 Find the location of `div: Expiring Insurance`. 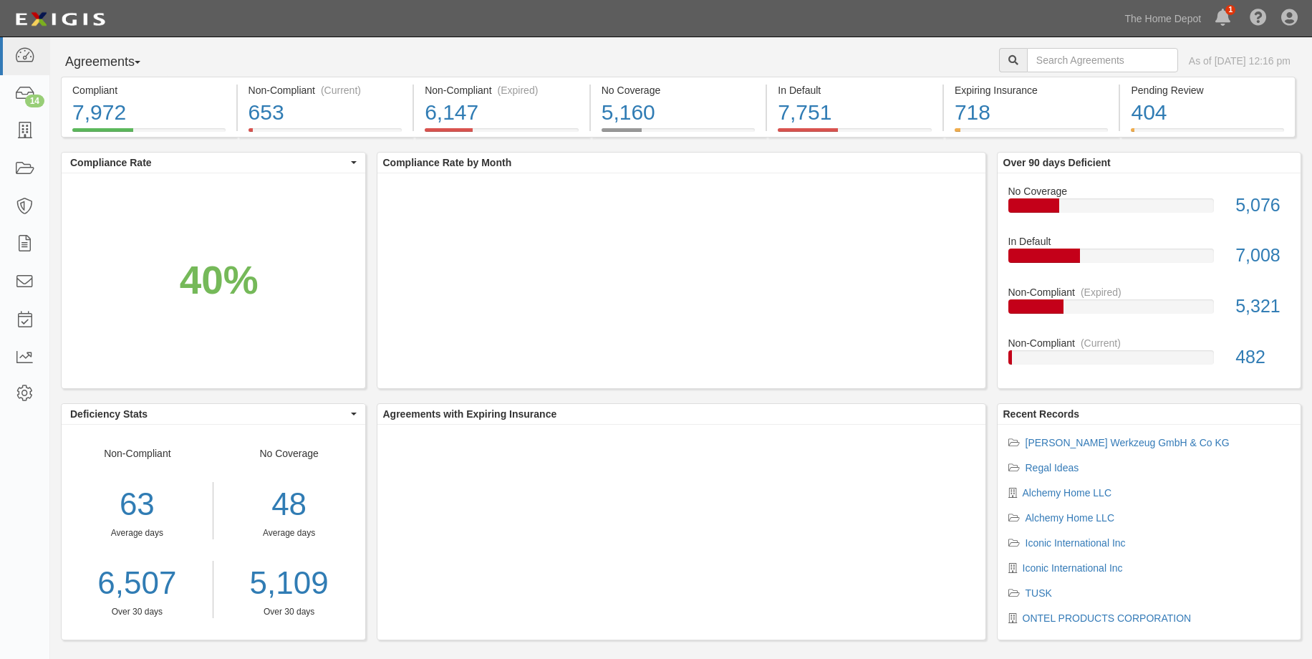

div: Expiring Insurance is located at coordinates (1031, 90).